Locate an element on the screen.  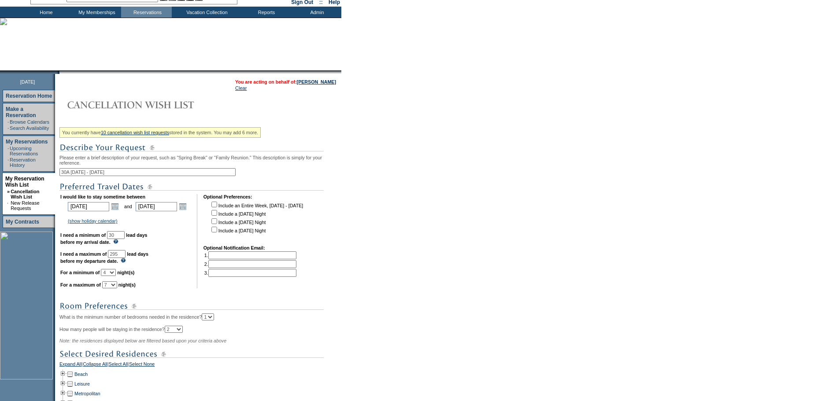
b: Optional Notification Email: is located at coordinates (234, 248).